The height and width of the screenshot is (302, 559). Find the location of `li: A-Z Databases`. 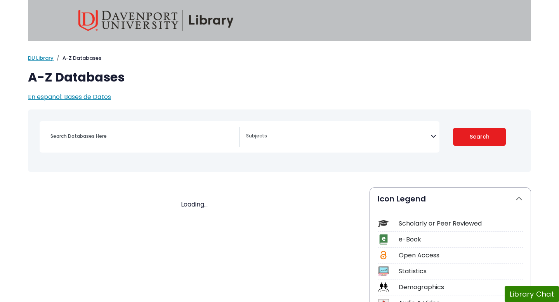

li: A-Z Databases is located at coordinates (77, 58).